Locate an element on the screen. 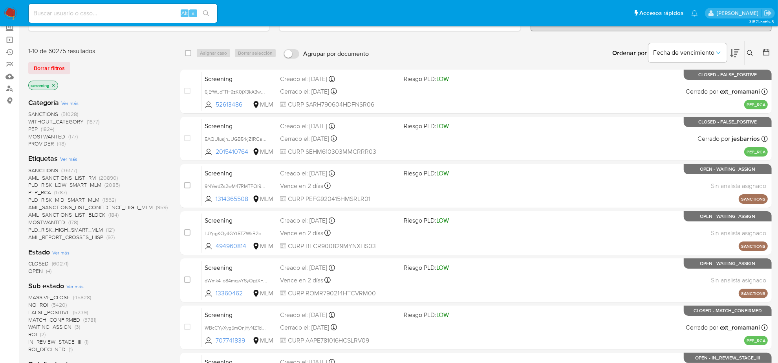  a: Notificaciones is located at coordinates (694, 13).